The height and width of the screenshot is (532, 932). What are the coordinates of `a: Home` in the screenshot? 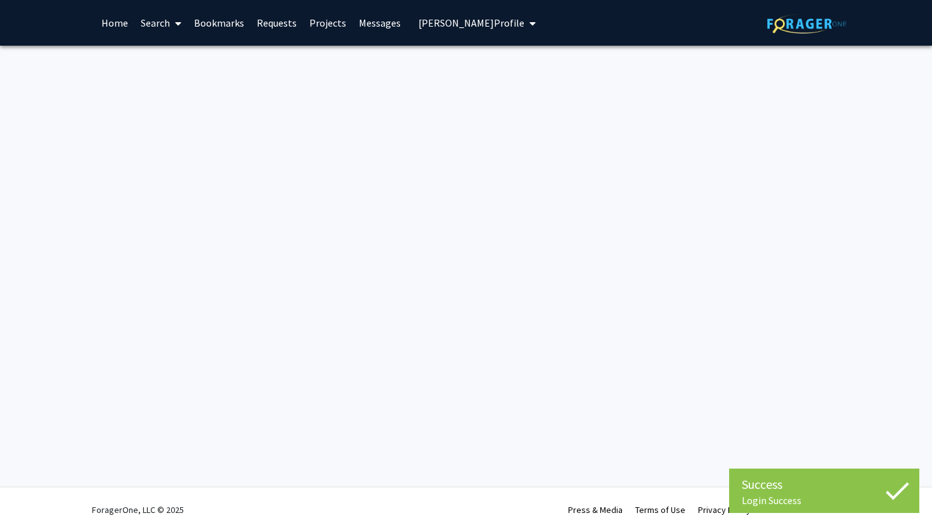 It's located at (115, 23).